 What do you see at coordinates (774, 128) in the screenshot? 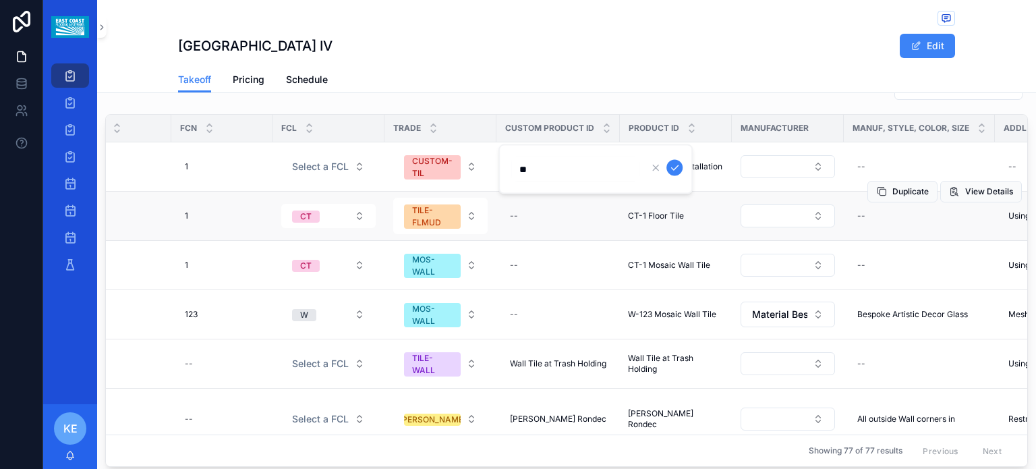
I see `span: Manufacturer` at bounding box center [774, 128].